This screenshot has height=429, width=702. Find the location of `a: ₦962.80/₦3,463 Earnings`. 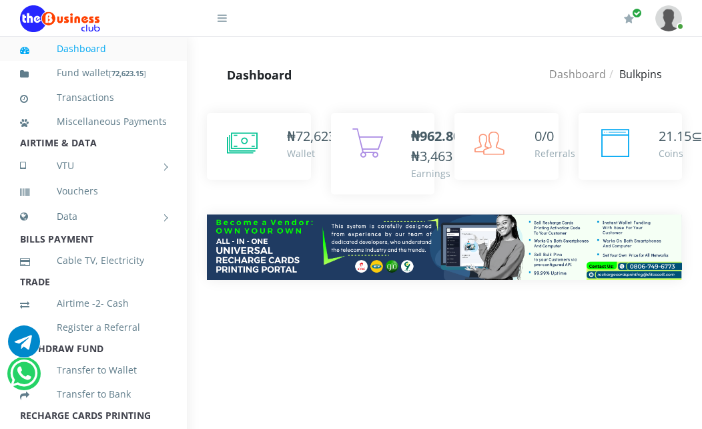

a: ₦962.80/₦3,463 Earnings is located at coordinates (383, 154).